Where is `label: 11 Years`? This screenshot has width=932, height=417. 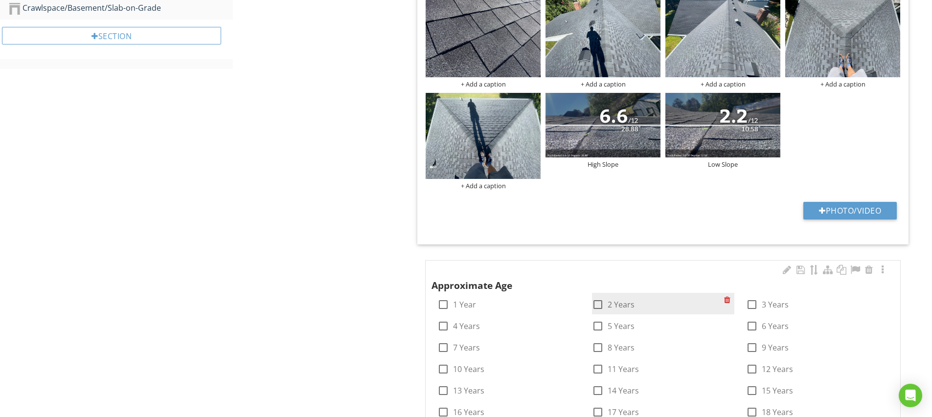 label: 11 Years is located at coordinates (623, 369).